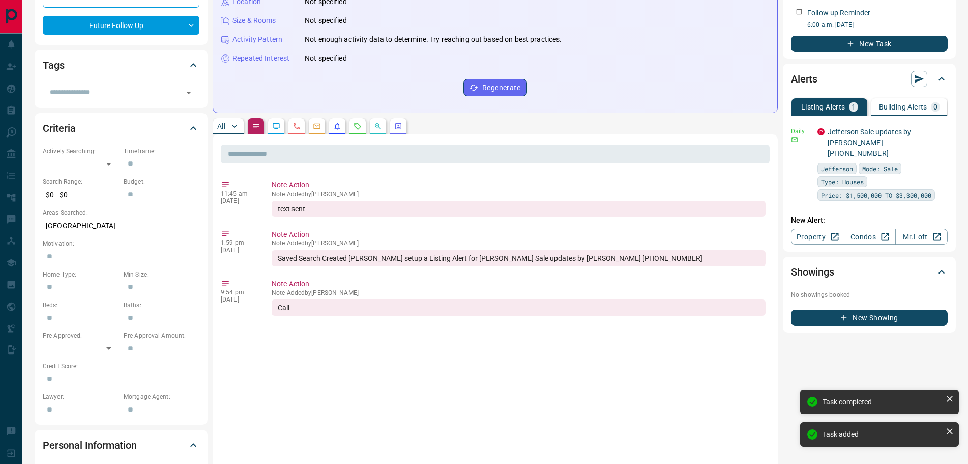 This screenshot has width=968, height=464. I want to click on div: Tags, so click(121, 65).